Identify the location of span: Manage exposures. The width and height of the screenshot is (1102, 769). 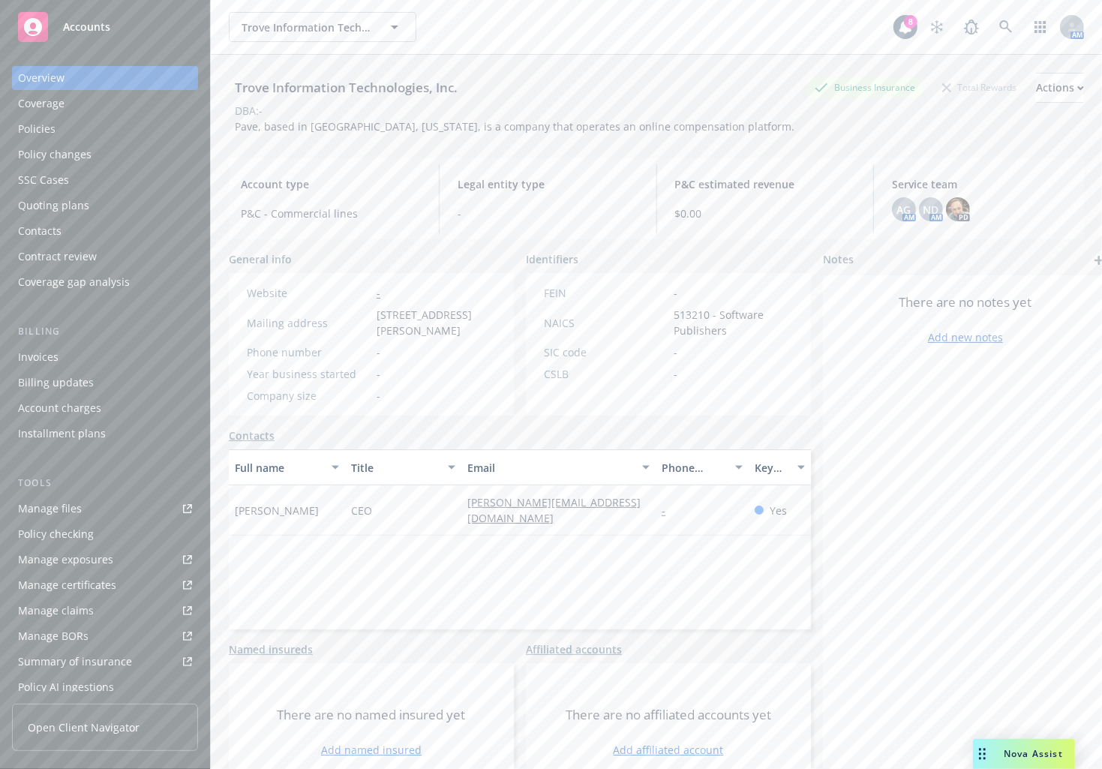
(105, 560).